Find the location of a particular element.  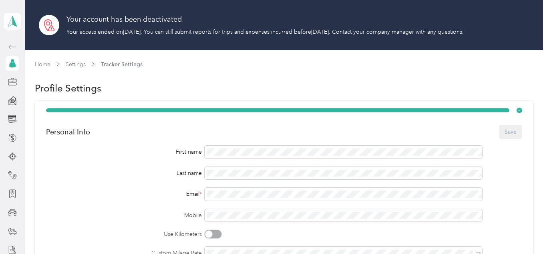

a: Home is located at coordinates (42, 64).